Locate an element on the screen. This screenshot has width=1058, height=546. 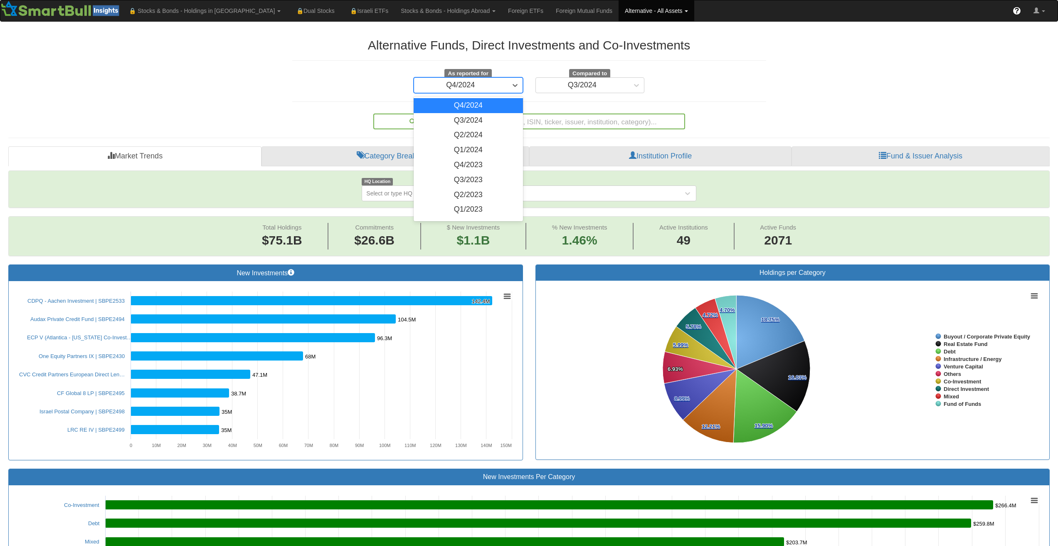
a: Israel Postal Company | SBPE2498 is located at coordinates (82, 411).